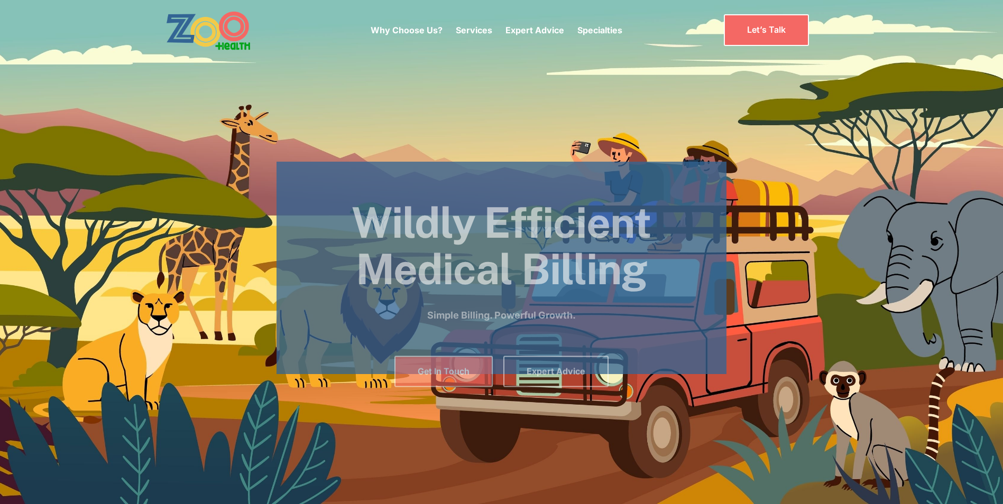  I want to click on a: Why Choose Us?, so click(407, 30).